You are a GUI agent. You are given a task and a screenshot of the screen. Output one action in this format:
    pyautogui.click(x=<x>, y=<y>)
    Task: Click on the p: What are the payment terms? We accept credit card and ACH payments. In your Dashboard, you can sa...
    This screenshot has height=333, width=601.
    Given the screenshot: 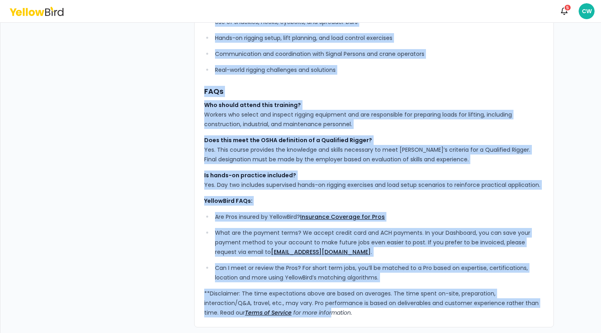 What is the action you would take?
    pyautogui.click(x=379, y=243)
    